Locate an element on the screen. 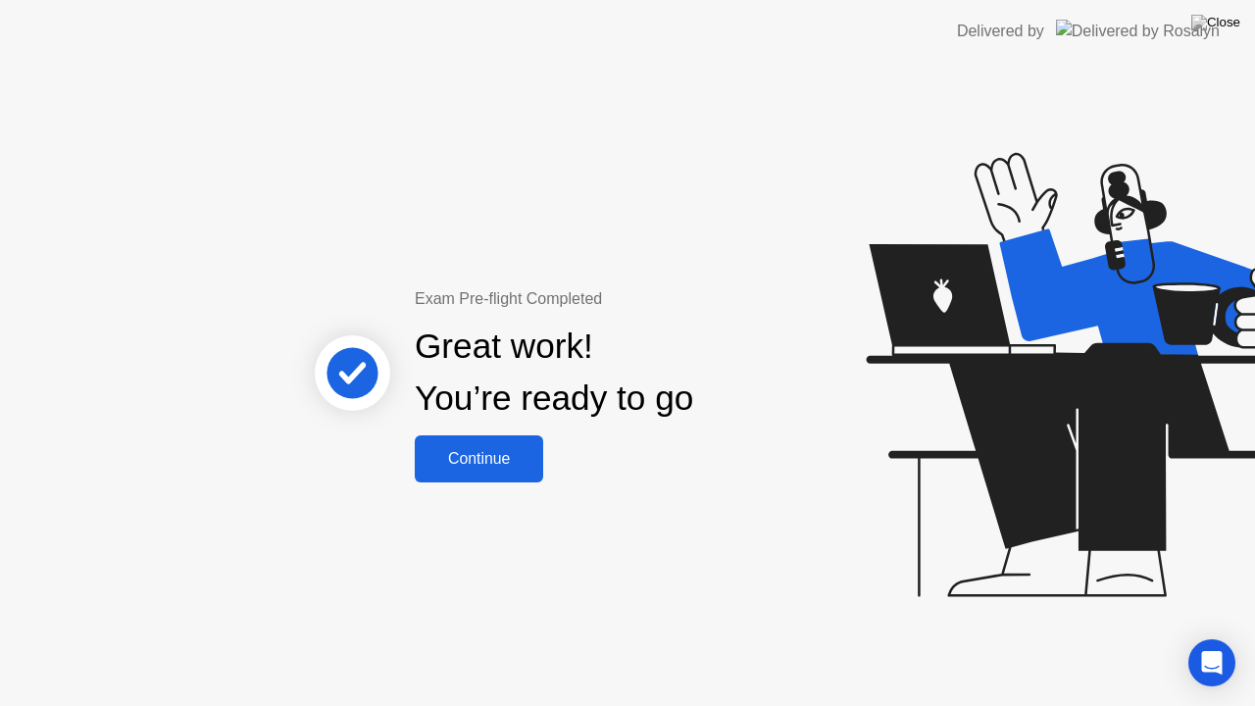  img: Delivered by Rosalyn is located at coordinates (1138, 30).